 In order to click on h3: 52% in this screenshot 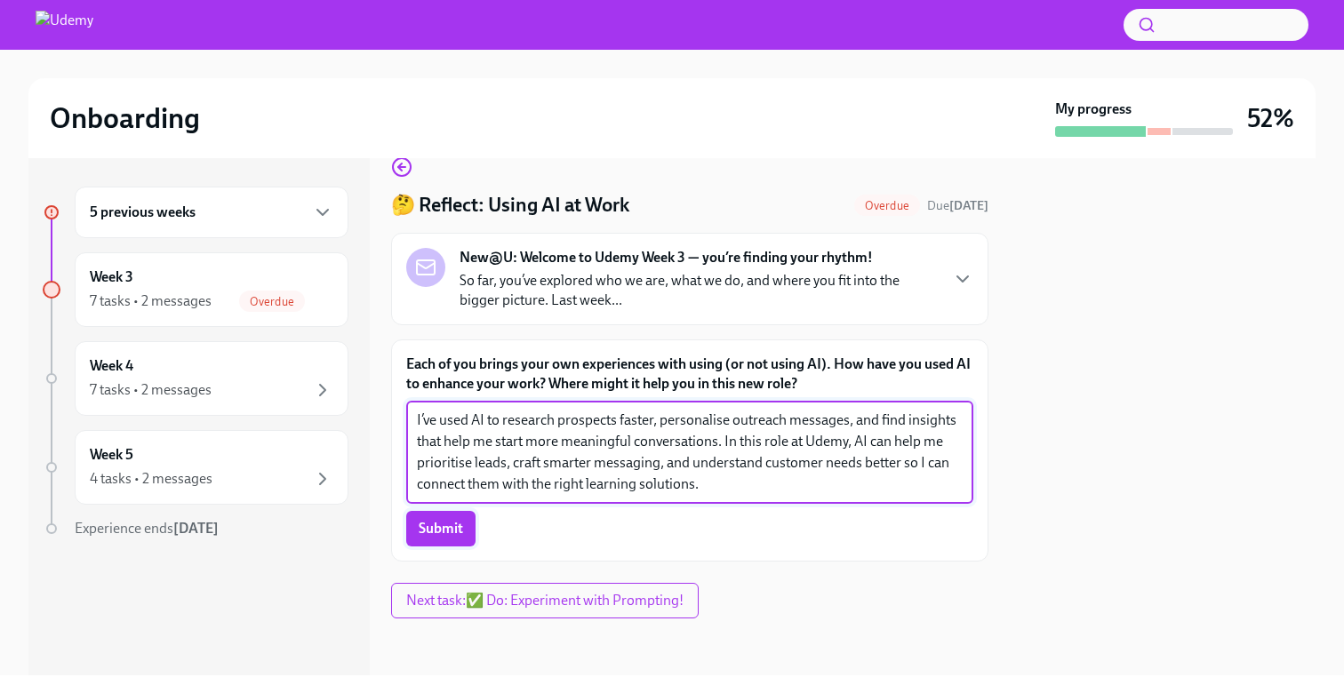, I will do `click(1270, 118)`.